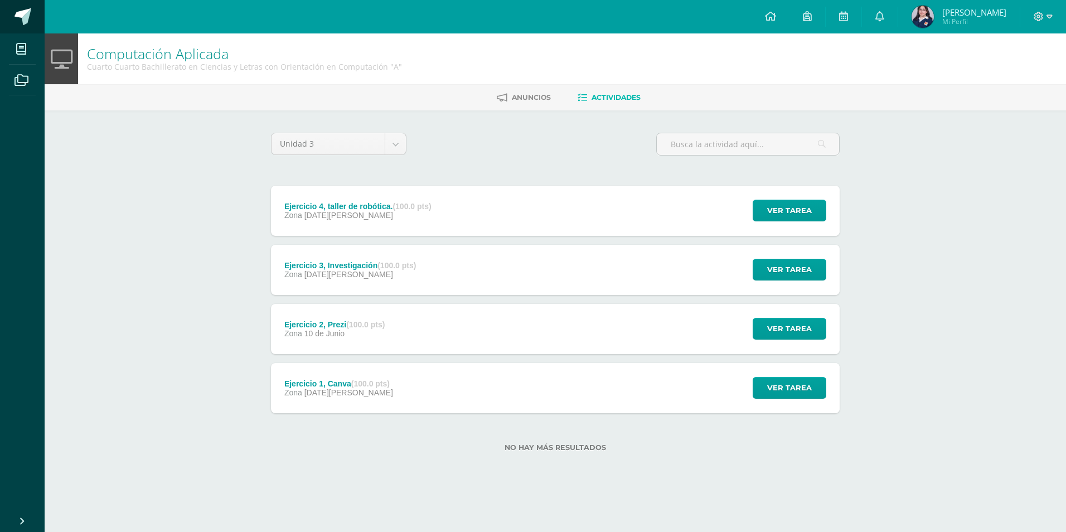 The image size is (1066, 532). Describe the element at coordinates (524, 98) in the screenshot. I see `a: Anuncios` at that location.